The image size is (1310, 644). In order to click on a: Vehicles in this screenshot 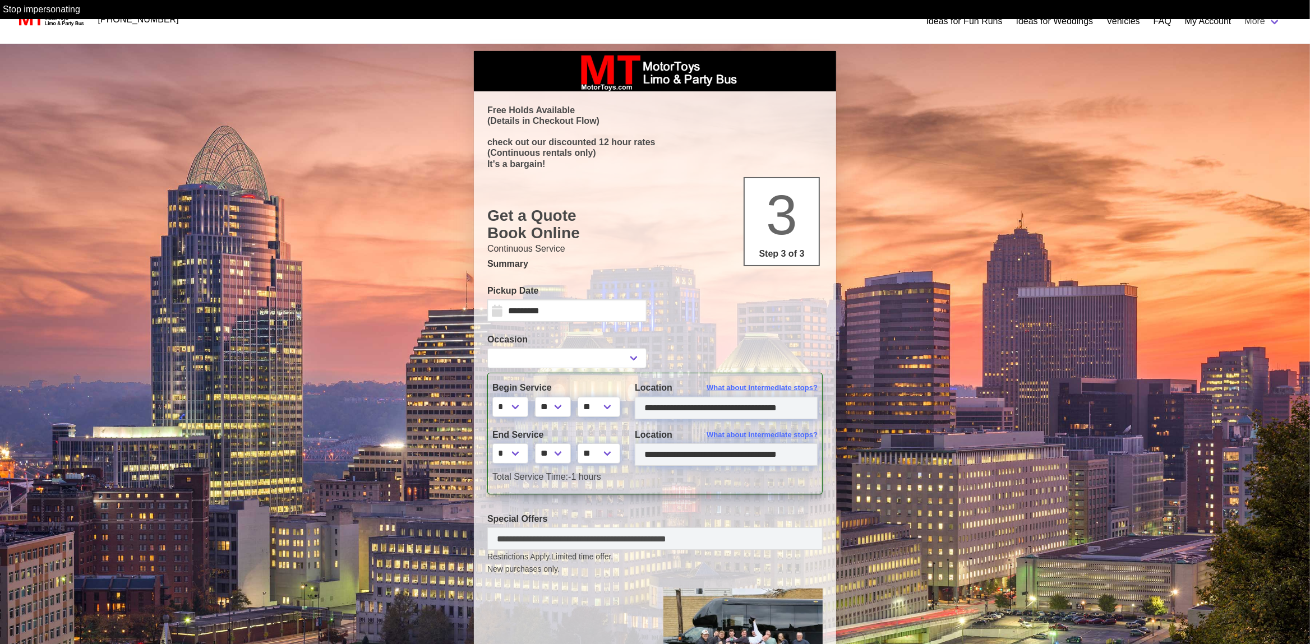, I will do `click(1123, 21)`.